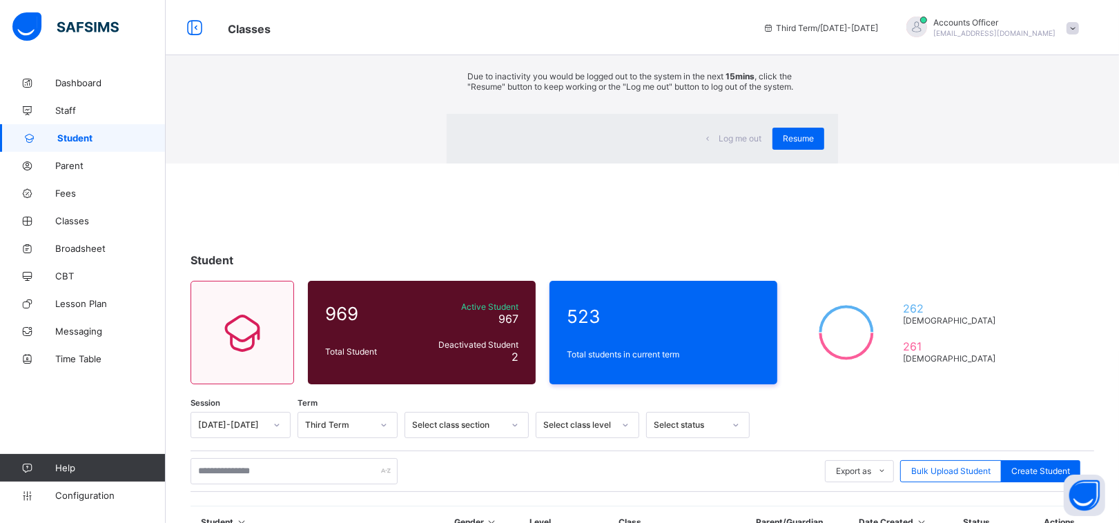  I want to click on span: Log me out, so click(740, 138).